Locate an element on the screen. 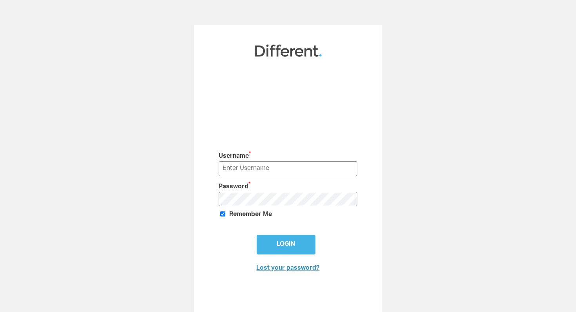 This screenshot has width=576, height=312. input: Enter Username is located at coordinates (288, 168).